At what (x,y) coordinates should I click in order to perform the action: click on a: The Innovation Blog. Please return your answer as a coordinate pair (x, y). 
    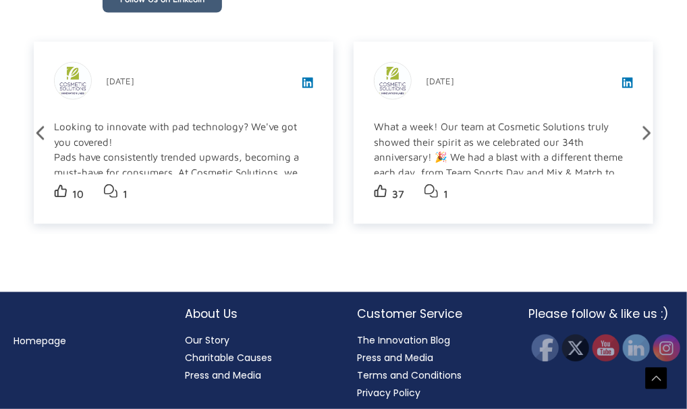
    Looking at the image, I should click on (404, 341).